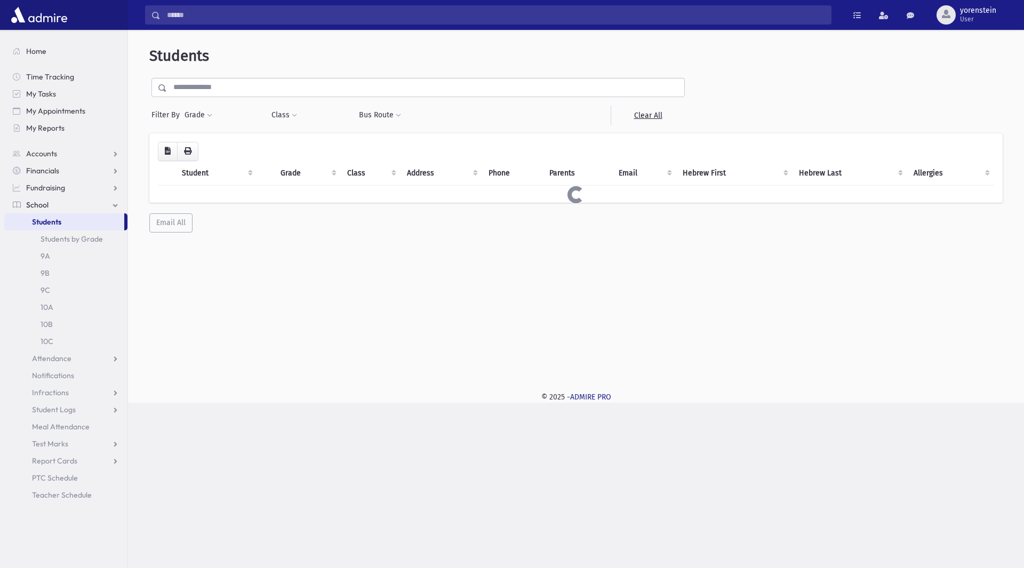 The image size is (1024, 568). I want to click on a: Fundraising, so click(66, 188).